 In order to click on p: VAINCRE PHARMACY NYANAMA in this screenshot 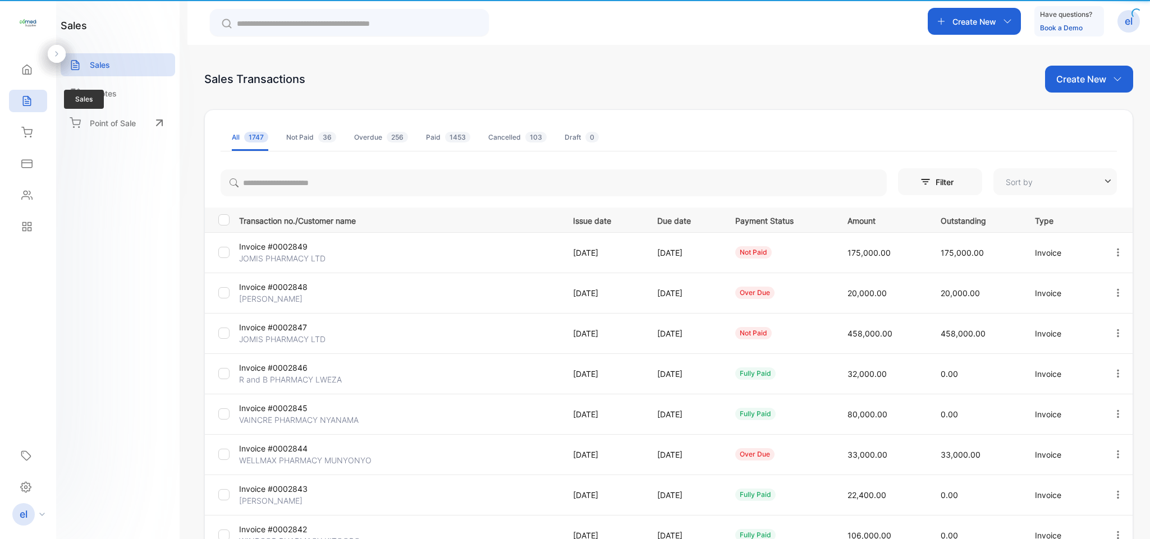, I will do `click(298, 420)`.